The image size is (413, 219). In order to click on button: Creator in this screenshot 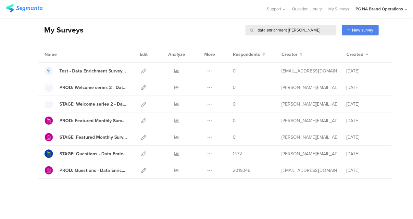, I will do `click(292, 54)`.